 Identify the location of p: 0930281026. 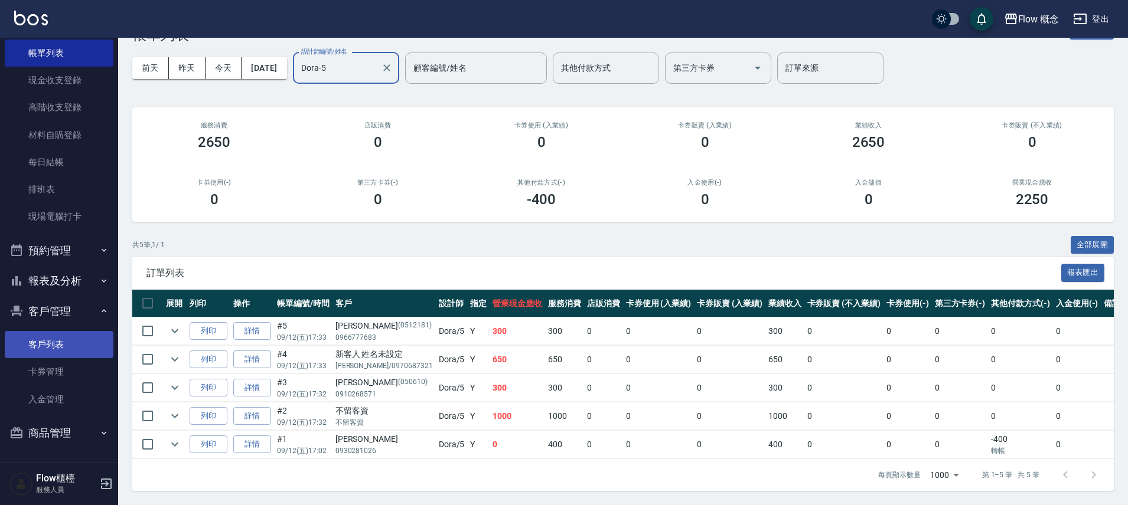
(384, 451).